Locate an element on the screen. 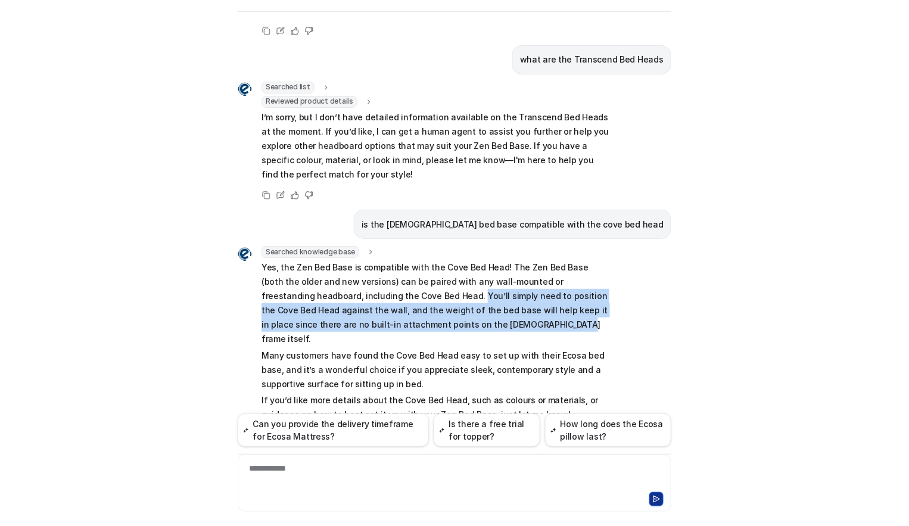 The height and width of the screenshot is (526, 909). p: Many customers have found the Cove Bed Head easy to set up with their Ecosa bed base, and it’s a ... is located at coordinates (435, 370).